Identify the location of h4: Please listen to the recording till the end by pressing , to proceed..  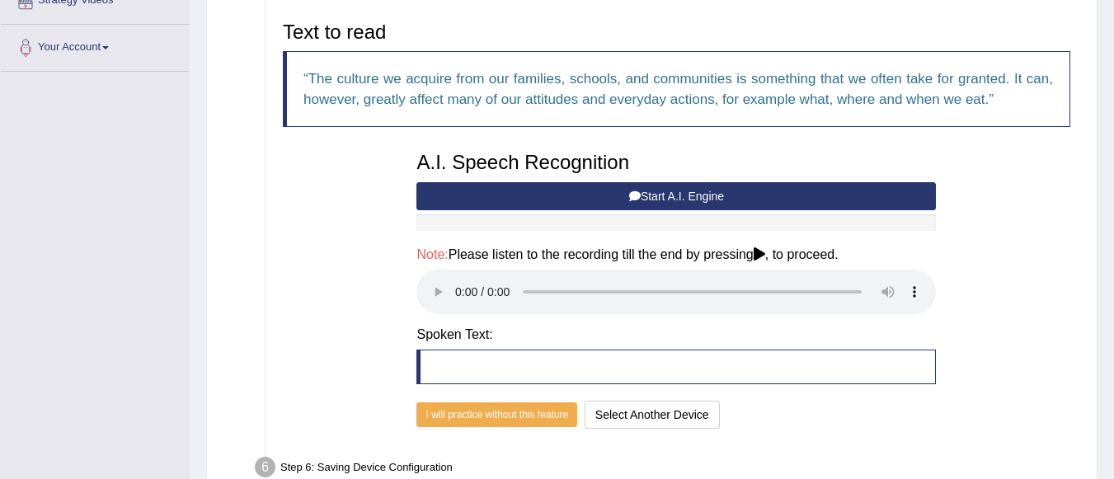
(676, 255).